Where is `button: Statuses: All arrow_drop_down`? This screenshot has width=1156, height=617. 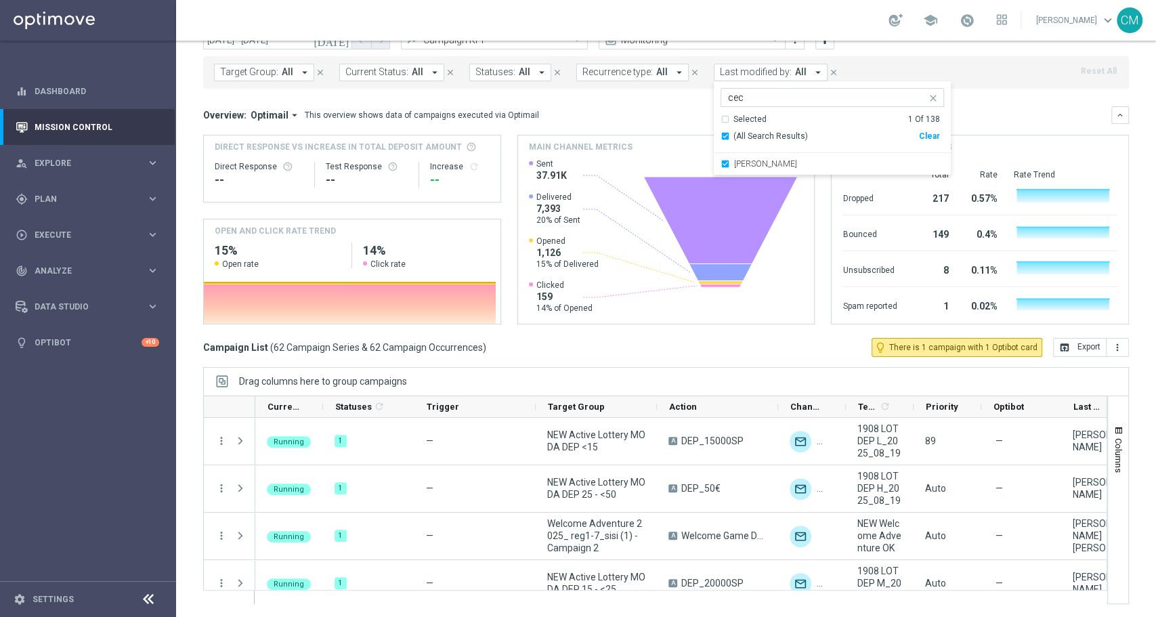 button: Statuses: All arrow_drop_down is located at coordinates (510, 72).